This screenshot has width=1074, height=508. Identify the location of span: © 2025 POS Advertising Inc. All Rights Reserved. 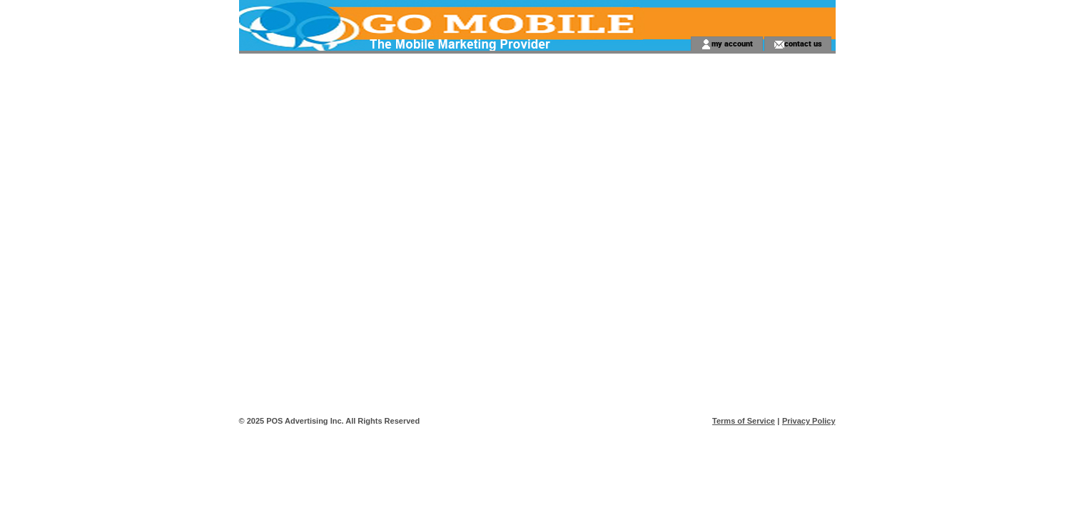
(330, 421).